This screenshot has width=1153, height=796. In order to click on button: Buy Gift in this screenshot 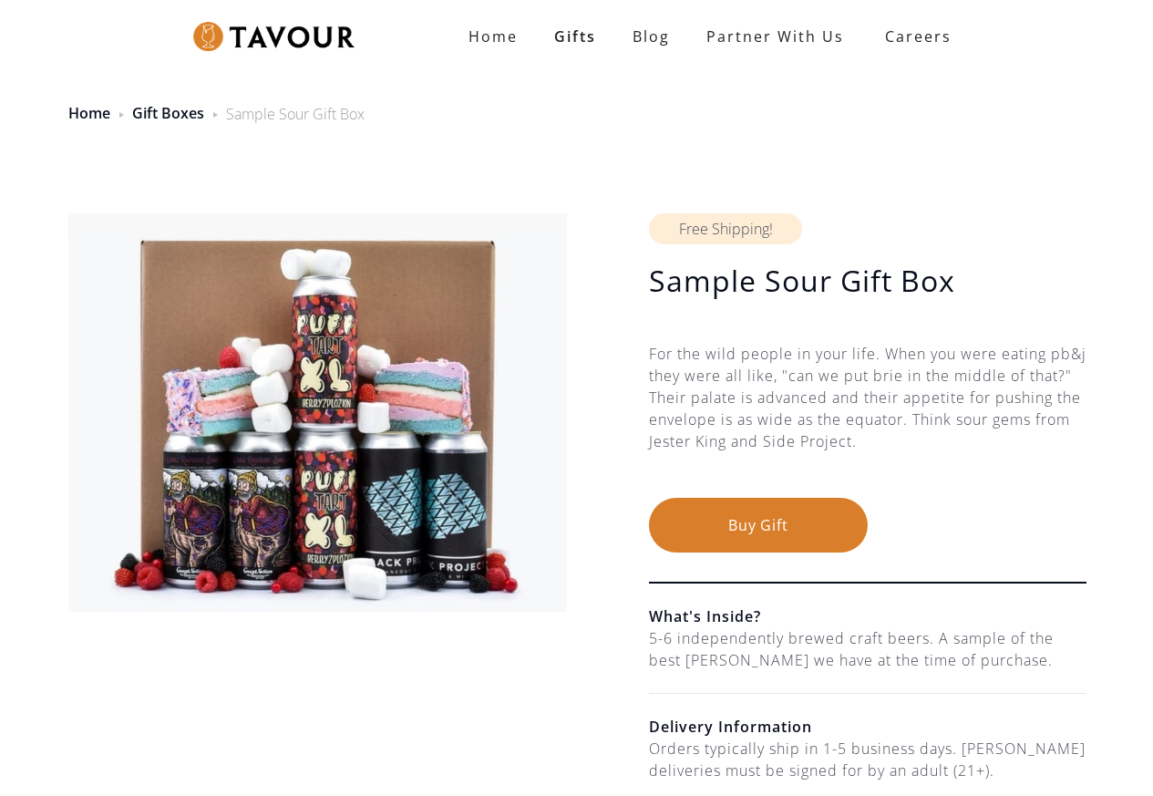, I will do `click(759, 525)`.